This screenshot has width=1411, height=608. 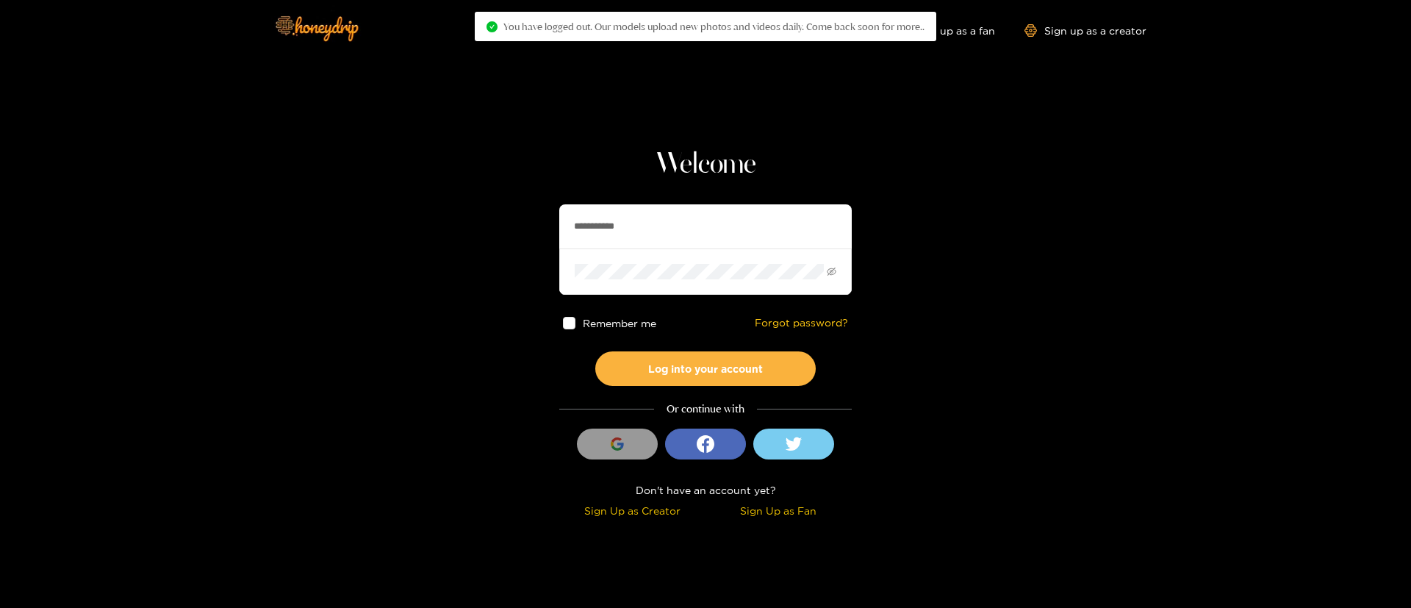 I want to click on button: Log into your account, so click(x=706, y=368).